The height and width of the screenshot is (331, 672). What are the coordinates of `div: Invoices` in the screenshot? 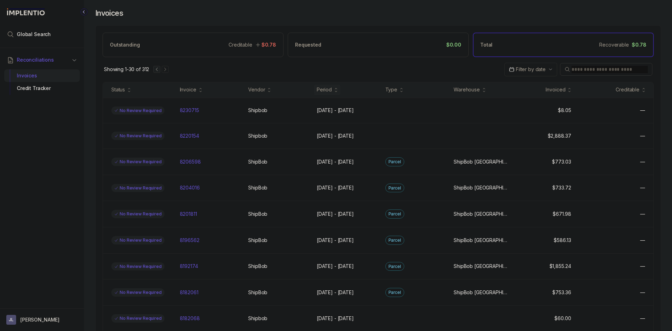 It's located at (42, 76).